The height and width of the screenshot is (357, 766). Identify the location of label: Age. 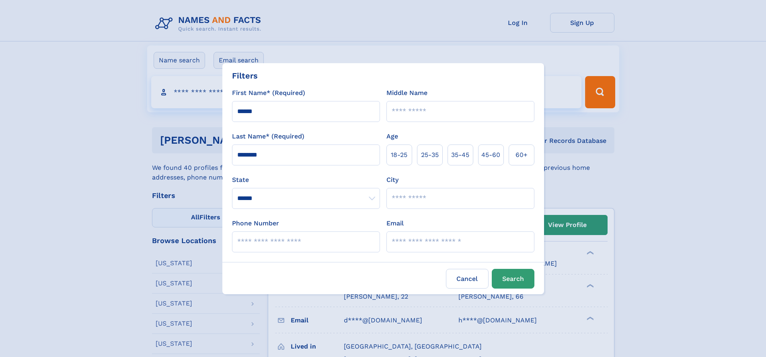
(392, 136).